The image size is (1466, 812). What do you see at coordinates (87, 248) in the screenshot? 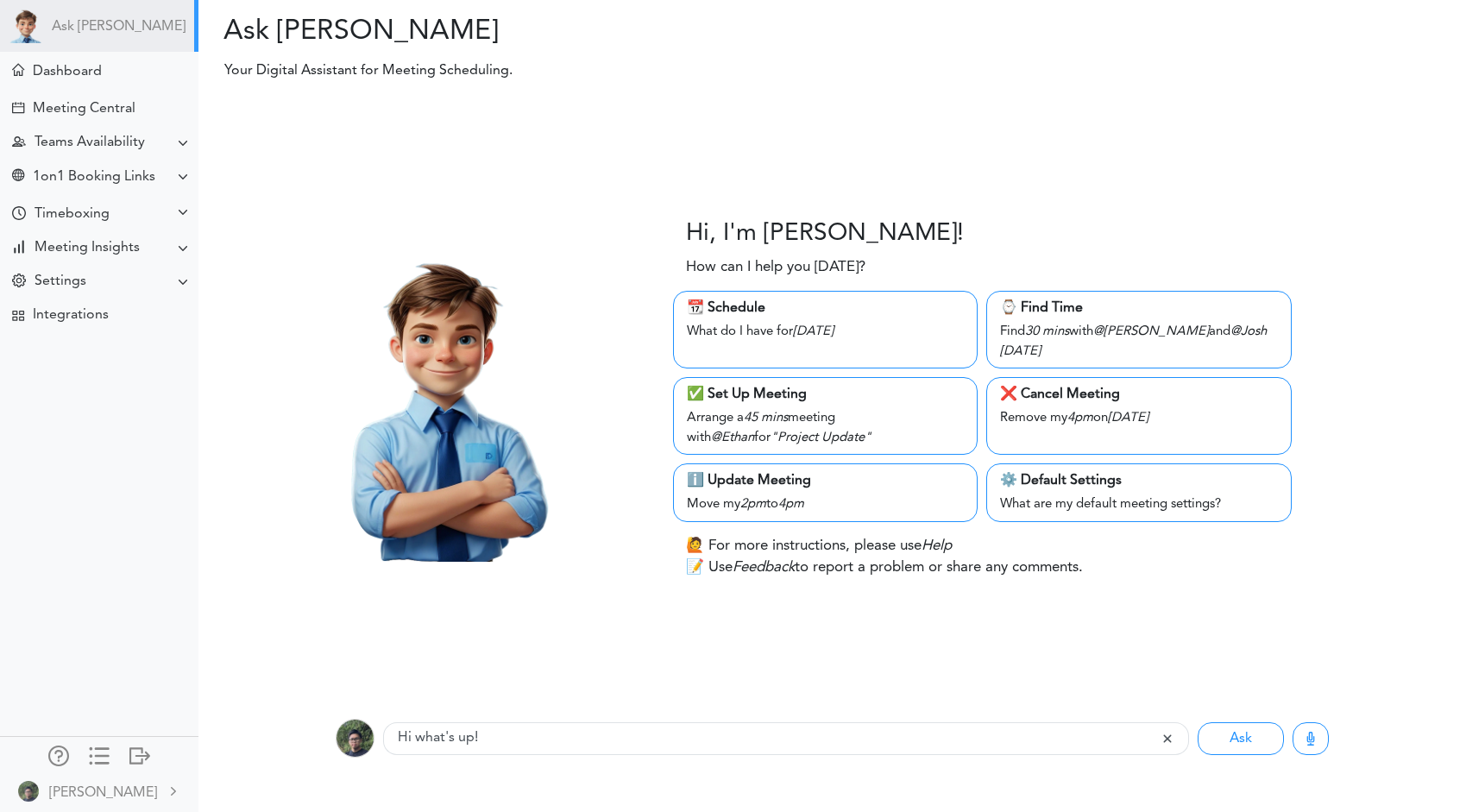
I see `div: Meeting Insights` at bounding box center [87, 248].